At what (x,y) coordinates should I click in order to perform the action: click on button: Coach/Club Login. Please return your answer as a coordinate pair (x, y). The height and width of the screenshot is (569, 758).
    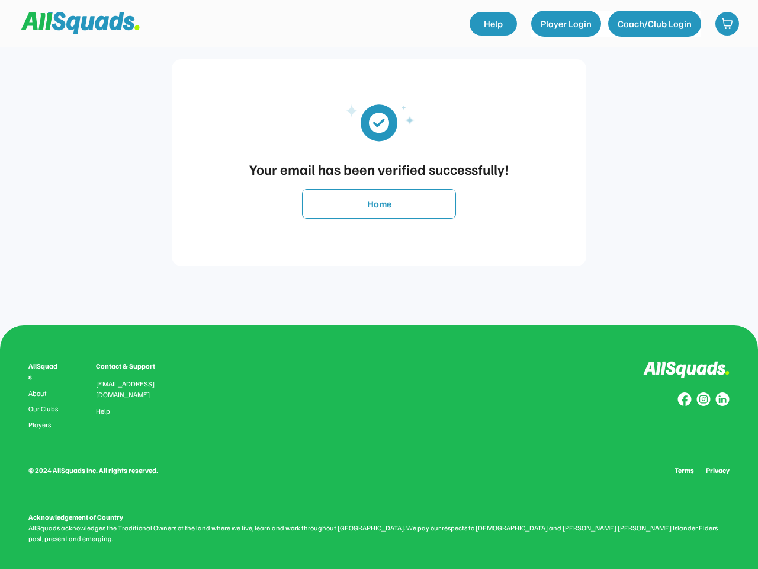
    Looking at the image, I should click on (655, 24).